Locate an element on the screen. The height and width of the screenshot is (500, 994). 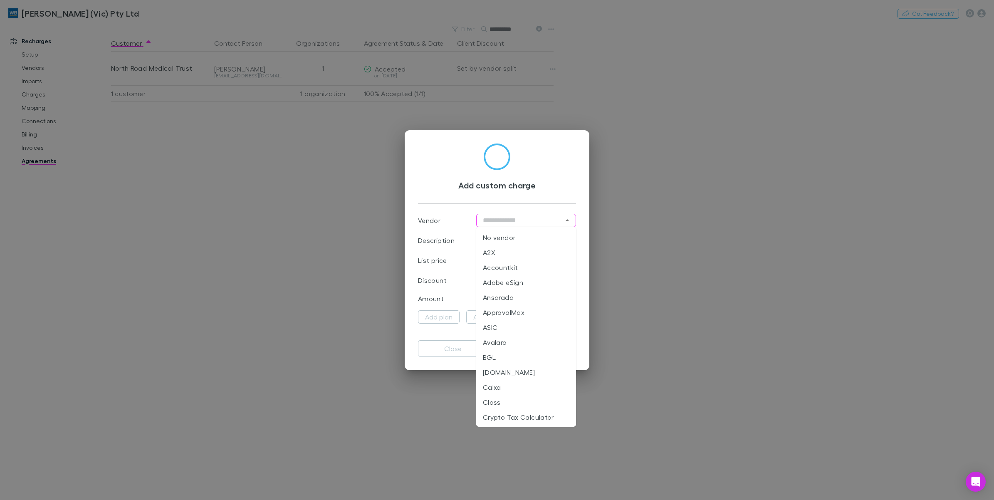
p: Discount is located at coordinates (432, 280).